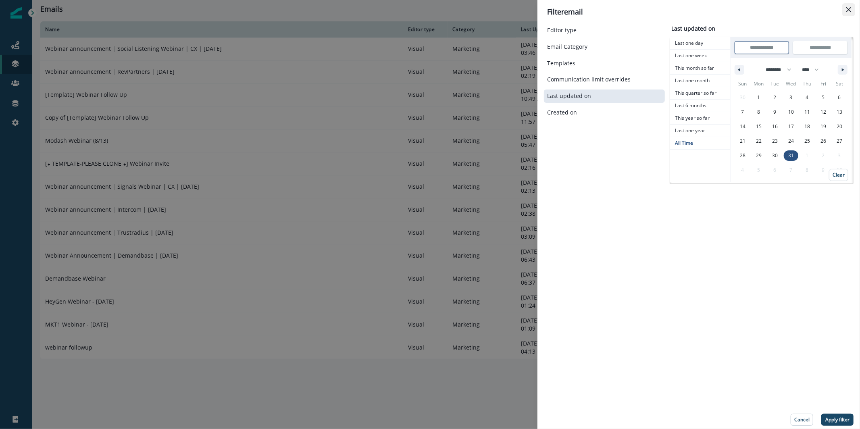  What do you see at coordinates (700, 68) in the screenshot?
I see `span: This month so far` at bounding box center [700, 68].